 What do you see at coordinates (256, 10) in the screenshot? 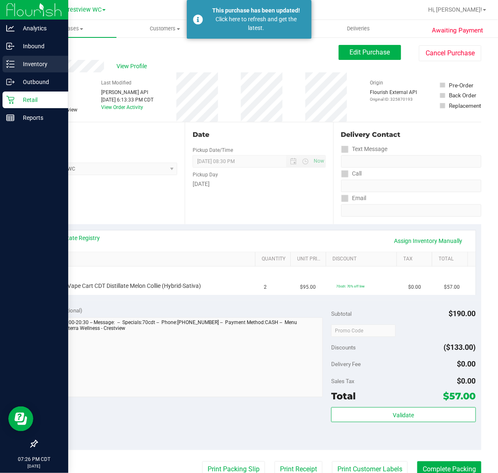
I see `div: This purchase has been updated!` at bounding box center [256, 10].